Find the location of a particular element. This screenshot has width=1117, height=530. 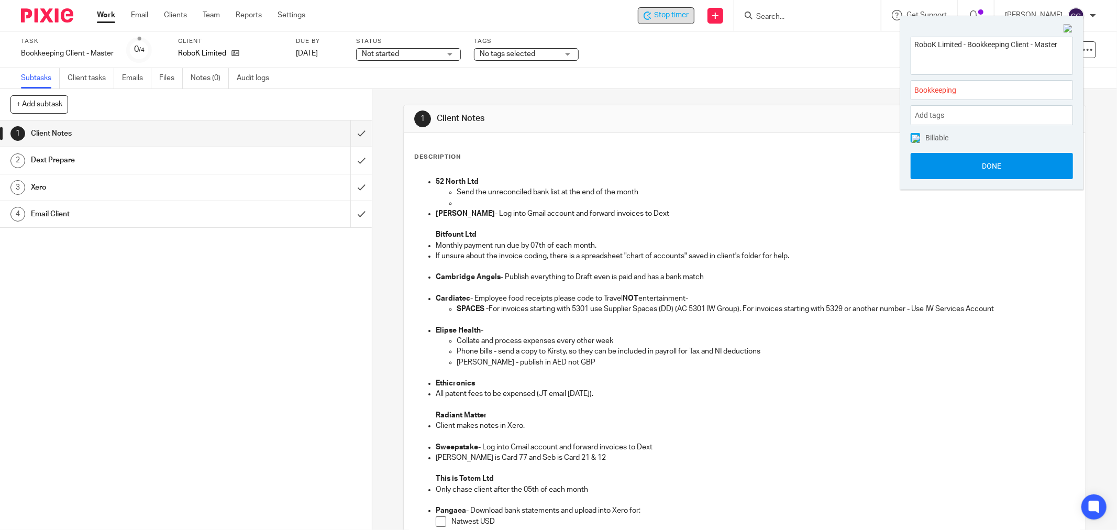

a: Client tasks is located at coordinates (91, 78).